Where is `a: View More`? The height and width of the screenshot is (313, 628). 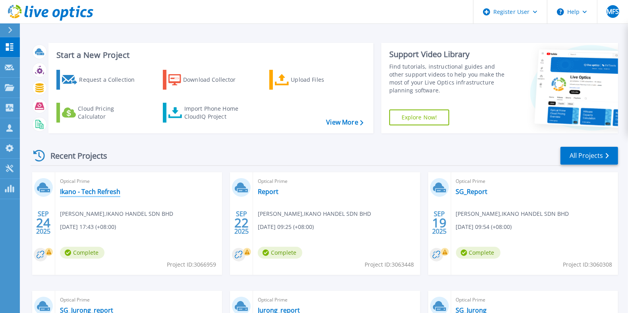
a: View More is located at coordinates (344, 122).